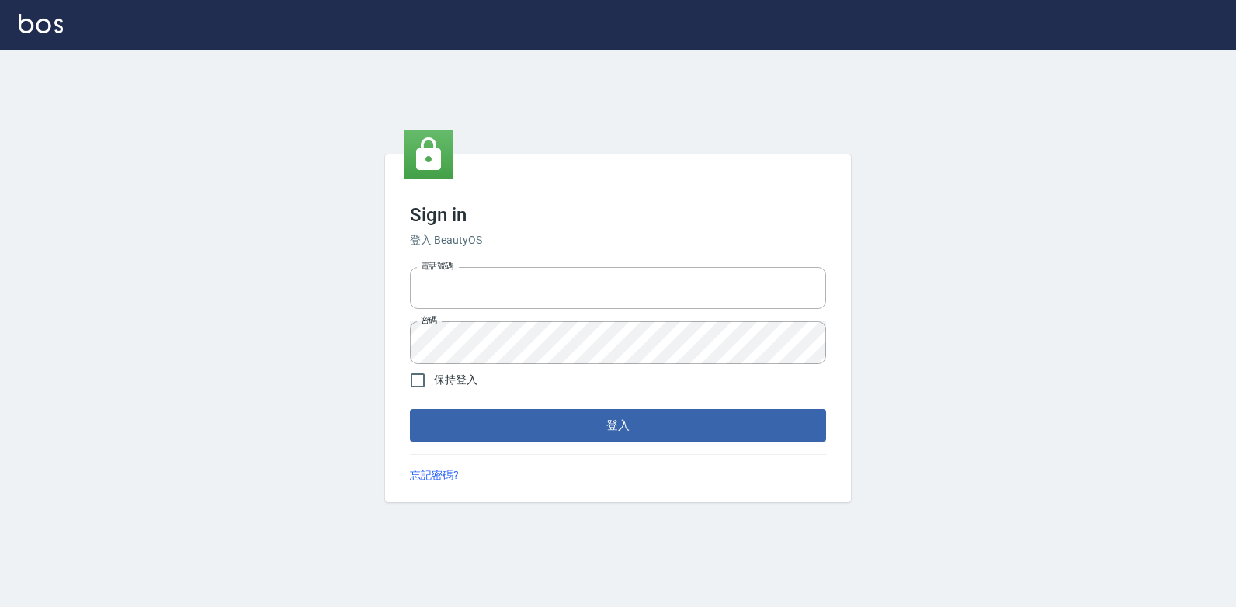  What do you see at coordinates (429, 320) in the screenshot?
I see `label: 密碼` at bounding box center [429, 320].